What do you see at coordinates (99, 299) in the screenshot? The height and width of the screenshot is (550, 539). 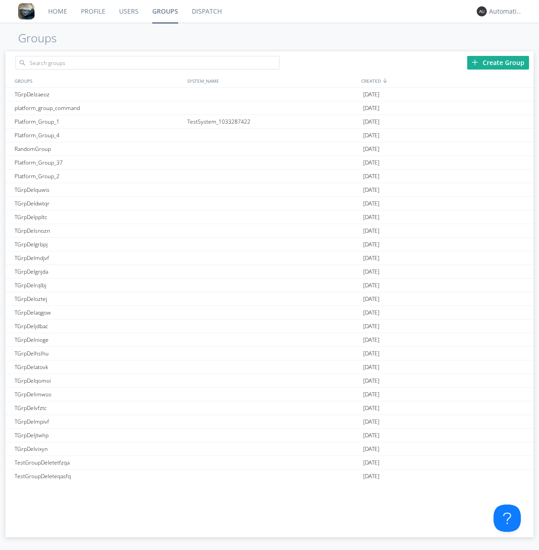 I see `div: TGrpDeloztej` at bounding box center [99, 299].